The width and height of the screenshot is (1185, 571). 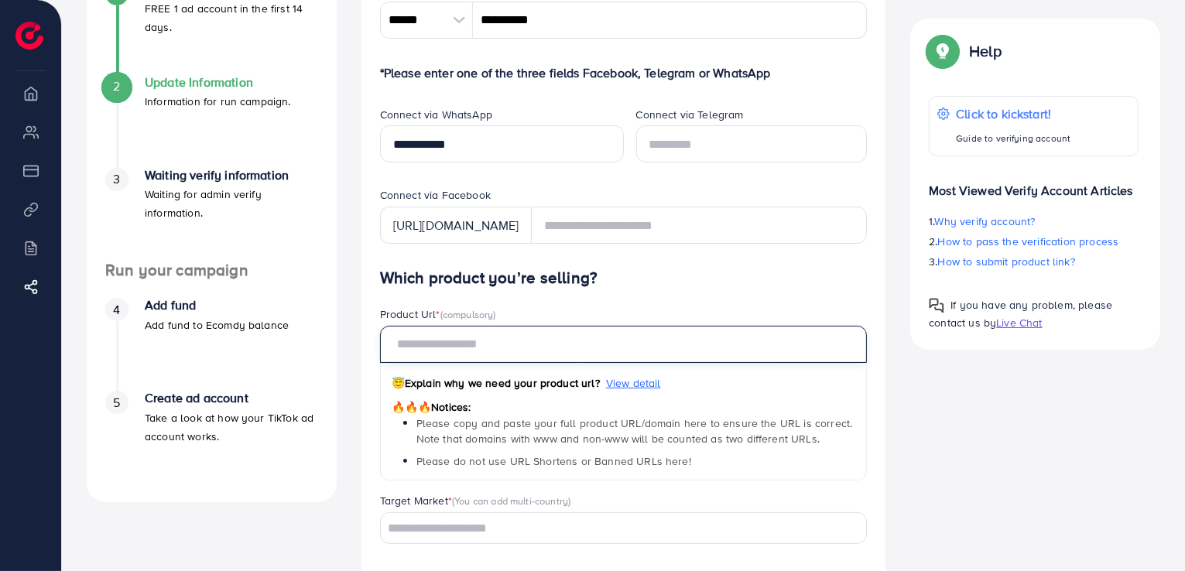 I want to click on p: 3., so click(x=1034, y=262).